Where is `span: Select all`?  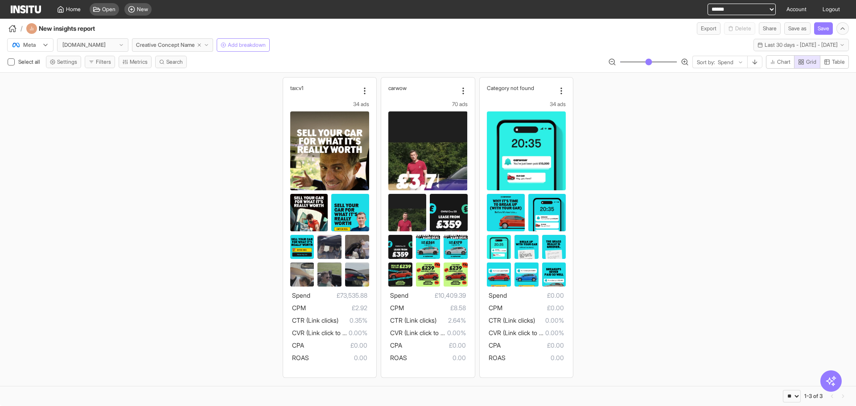 span: Select all is located at coordinates (30, 61).